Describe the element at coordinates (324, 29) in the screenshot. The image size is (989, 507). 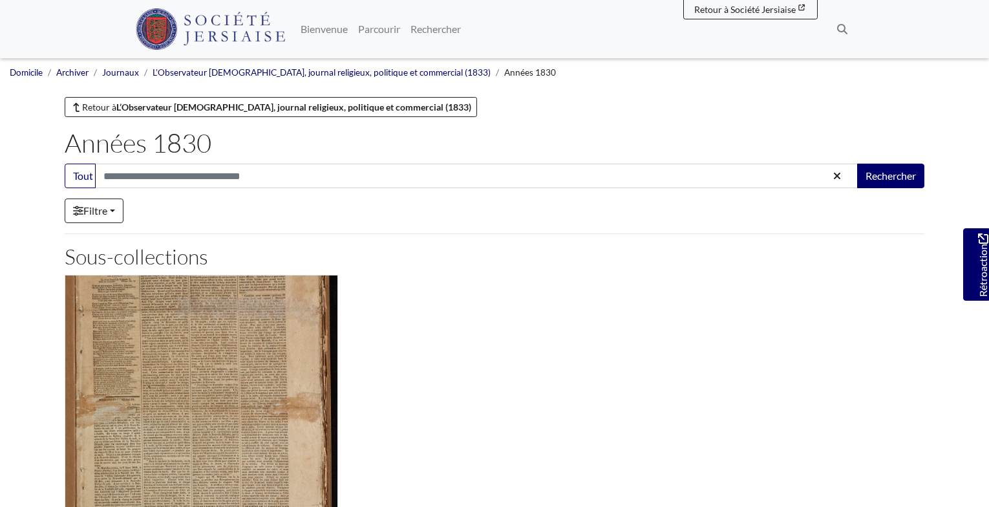
I see `a: Bienvenue` at that location.